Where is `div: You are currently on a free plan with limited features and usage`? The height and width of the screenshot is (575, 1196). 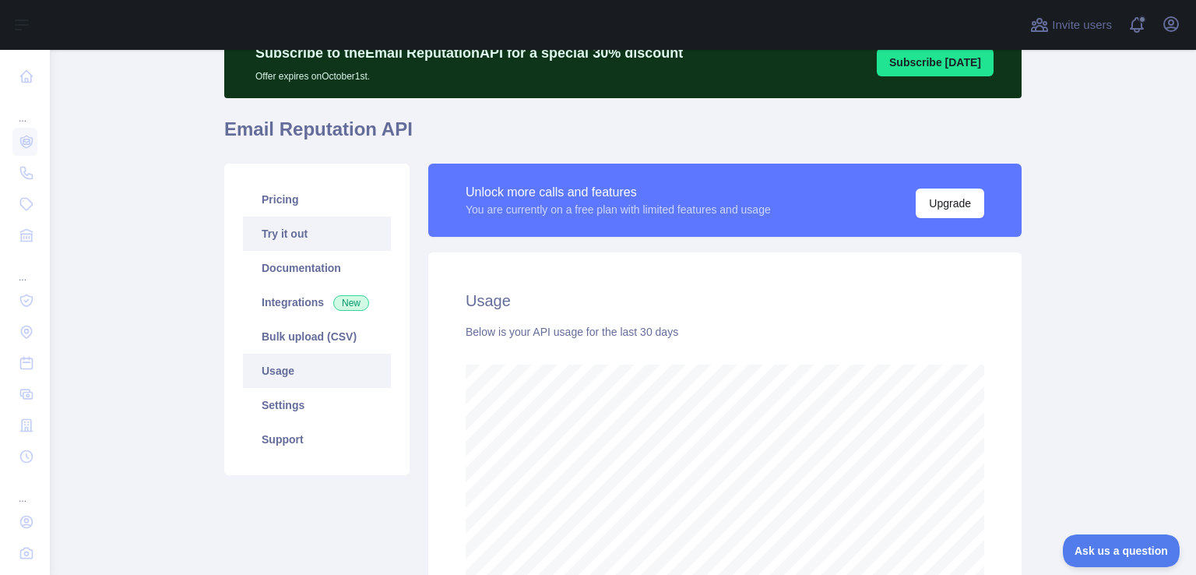
div: You are currently on a free plan with limited features and usage is located at coordinates (618, 209).